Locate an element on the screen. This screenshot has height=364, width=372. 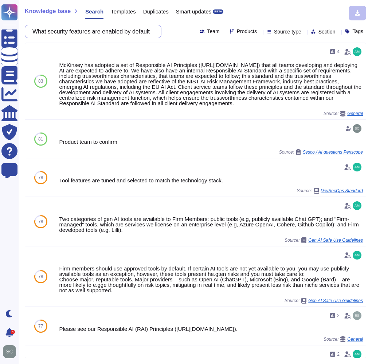
span: Search is located at coordinates (94, 11).